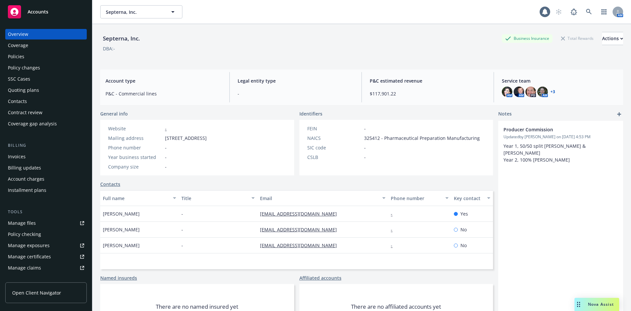  I want to click on div: SIC code, so click(334, 147).